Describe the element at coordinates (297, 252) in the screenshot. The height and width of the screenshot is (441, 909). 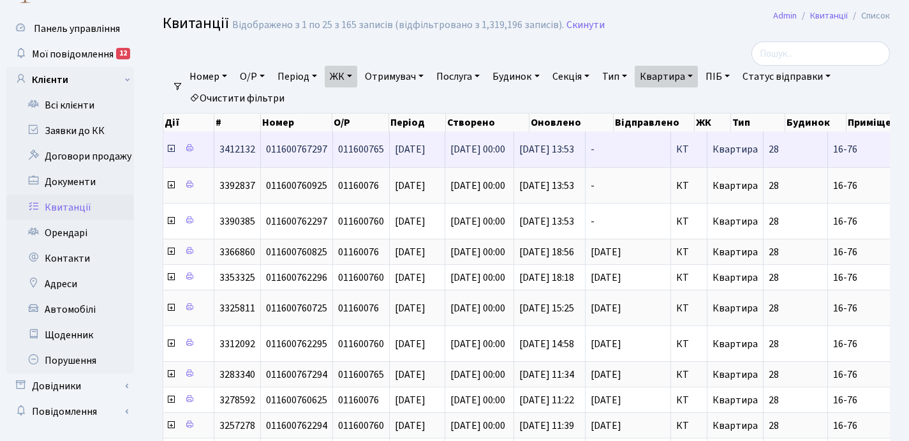
I see `span: 011600760825` at that location.